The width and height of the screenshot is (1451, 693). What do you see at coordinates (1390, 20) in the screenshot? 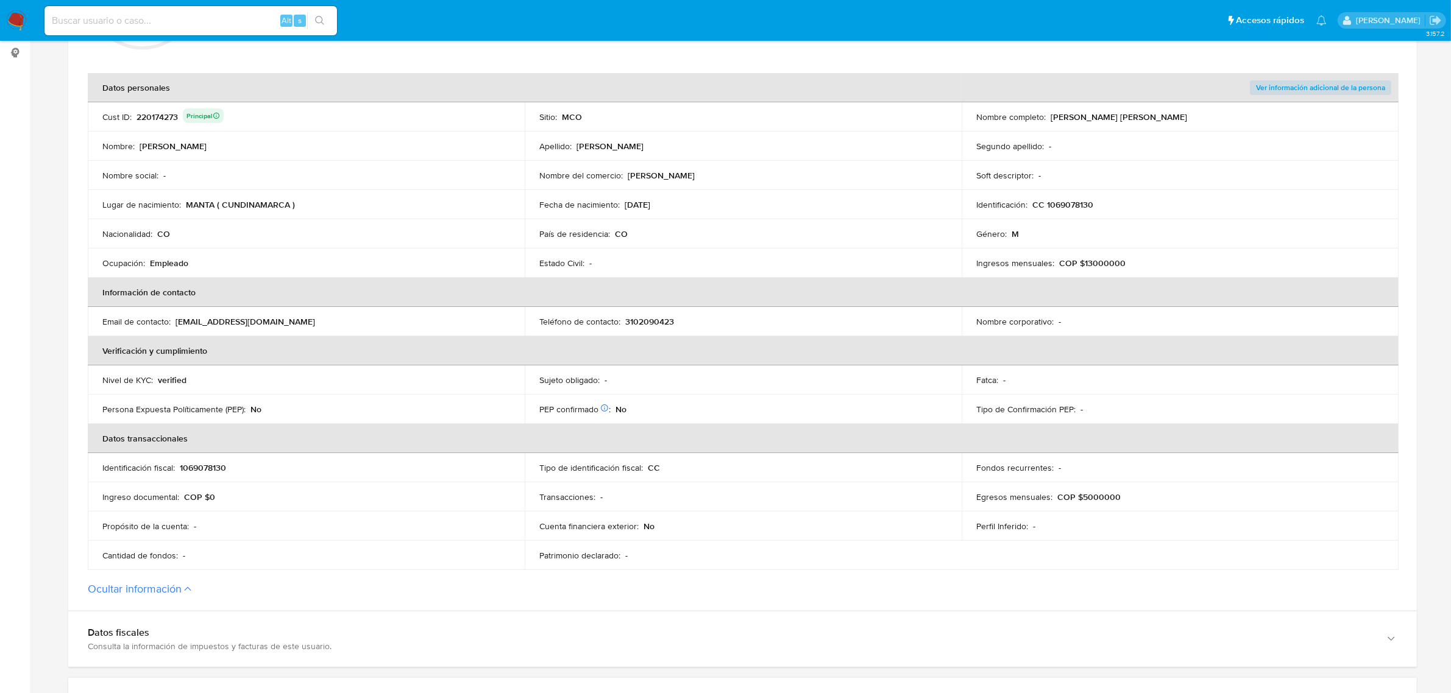
I see `p: camila.baquero@mercadolibre.com.co` at bounding box center [1390, 20].